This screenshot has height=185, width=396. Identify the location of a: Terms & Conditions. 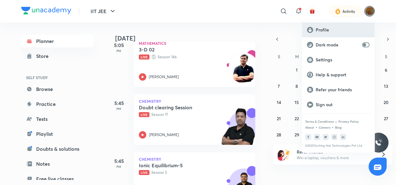
(320, 122).